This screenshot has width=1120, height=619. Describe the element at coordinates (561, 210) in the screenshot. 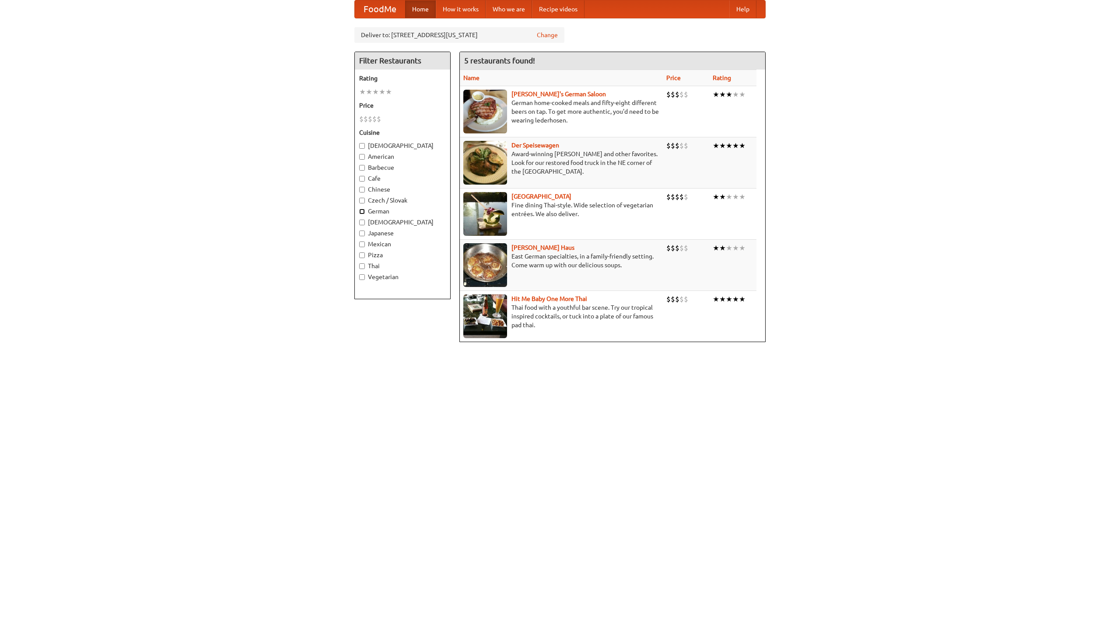

I see `p: Fine dining Thai-style. Wide selection of vegetarian entrées. We also deliver.` at that location.